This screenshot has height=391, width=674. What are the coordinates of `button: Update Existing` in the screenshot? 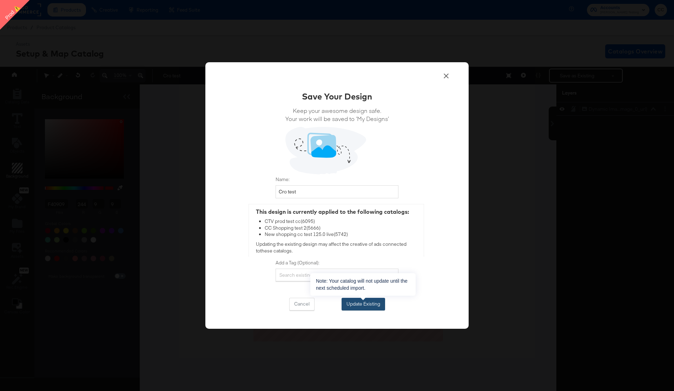 It's located at (363, 304).